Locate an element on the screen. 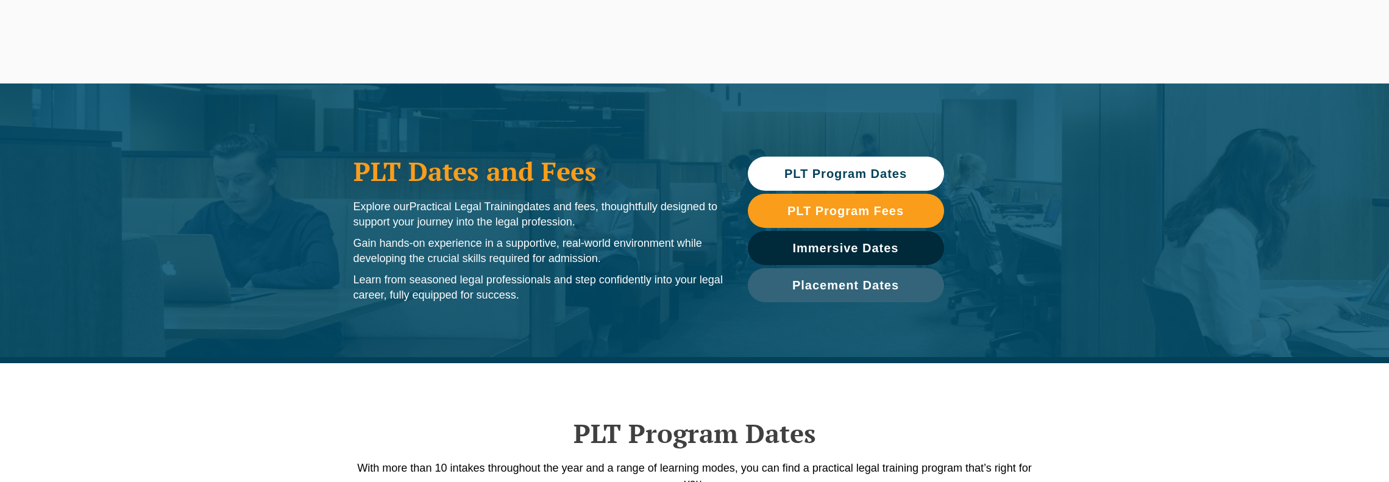 The width and height of the screenshot is (1389, 482). p: Gain hands-on experience in a supportive, real-world environment while developing the crucial ski... is located at coordinates (538, 251).